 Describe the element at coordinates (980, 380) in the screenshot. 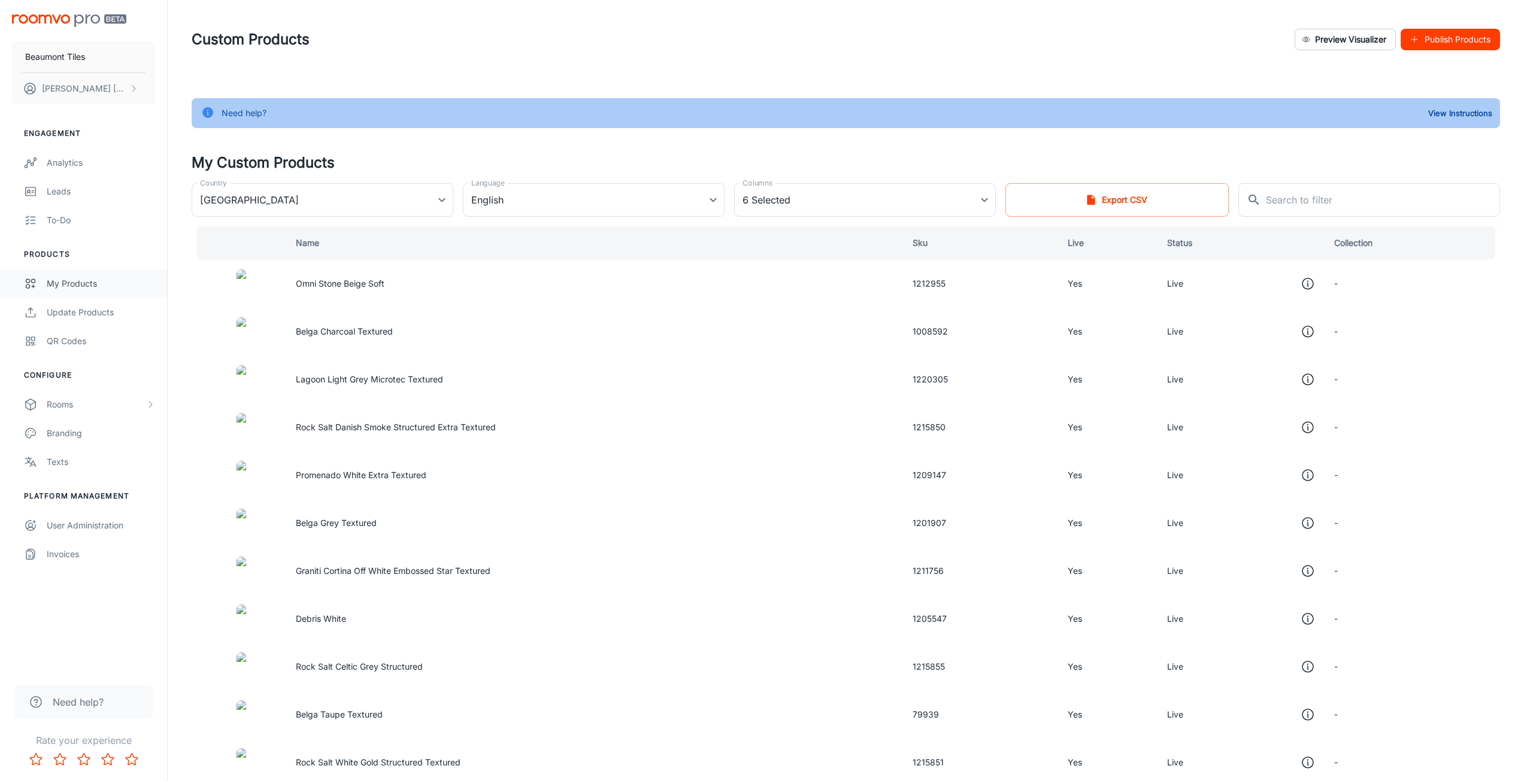

I see `td: 1220305` at that location.